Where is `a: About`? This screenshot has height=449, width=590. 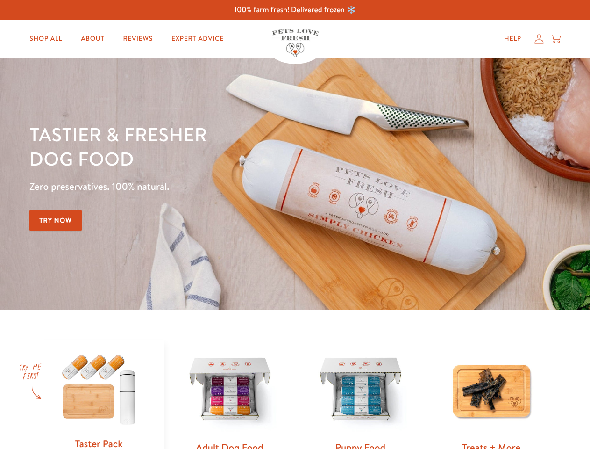
a: About is located at coordinates (93, 39).